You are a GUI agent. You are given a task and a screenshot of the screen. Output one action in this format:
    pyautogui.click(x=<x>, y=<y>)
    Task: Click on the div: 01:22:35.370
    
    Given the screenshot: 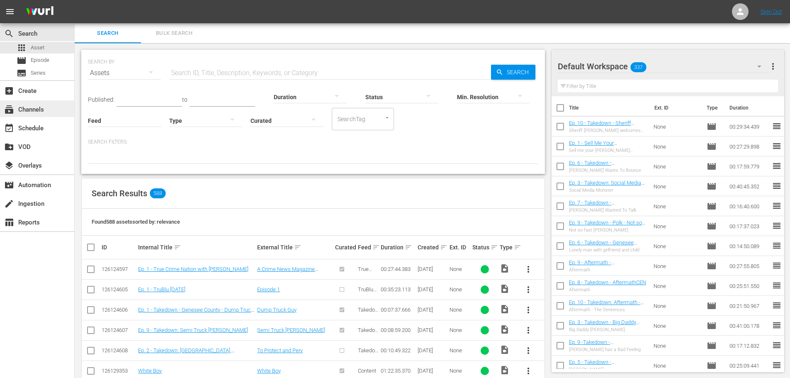 What is the action you would take?
    pyautogui.click(x=398, y=371)
    